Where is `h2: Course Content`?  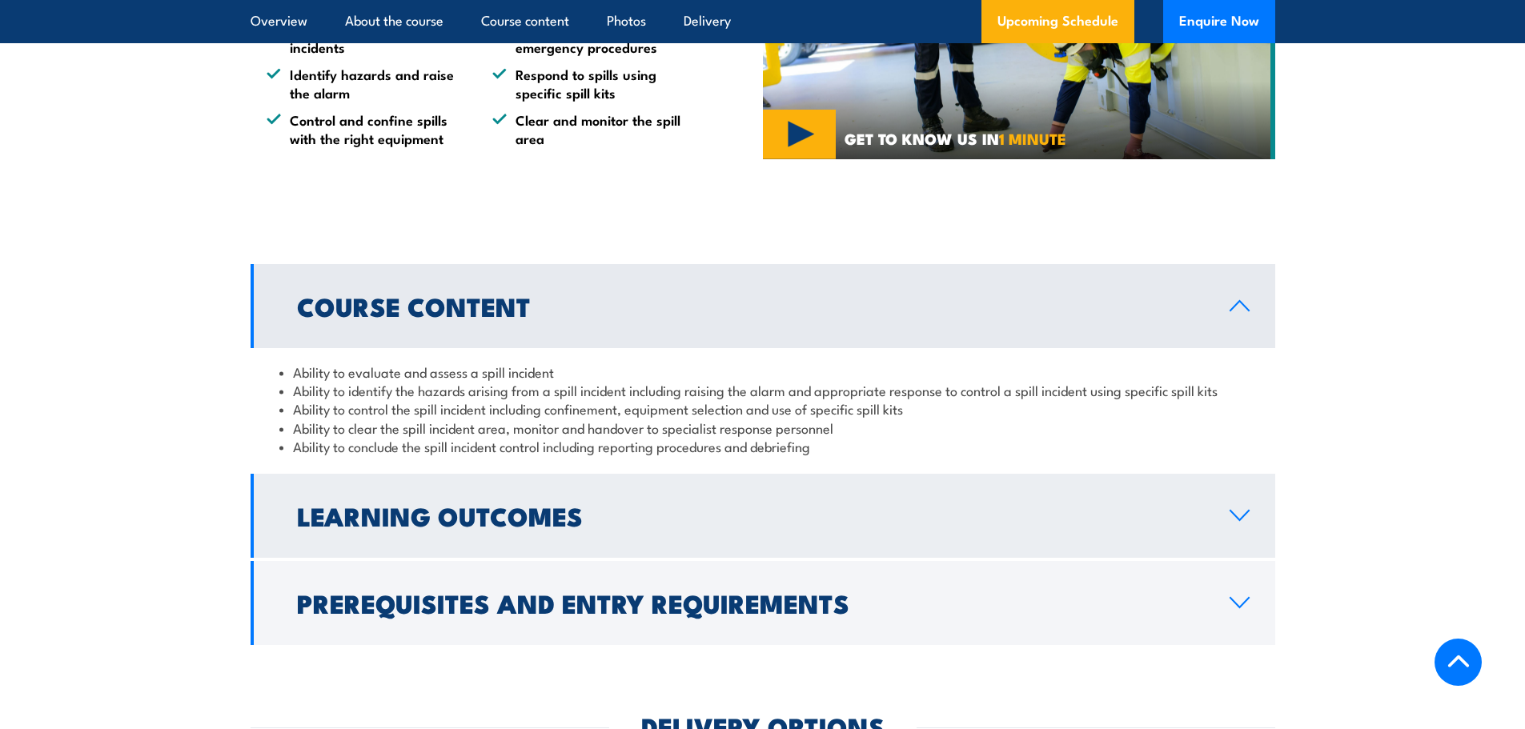 h2: Course Content is located at coordinates (750, 306).